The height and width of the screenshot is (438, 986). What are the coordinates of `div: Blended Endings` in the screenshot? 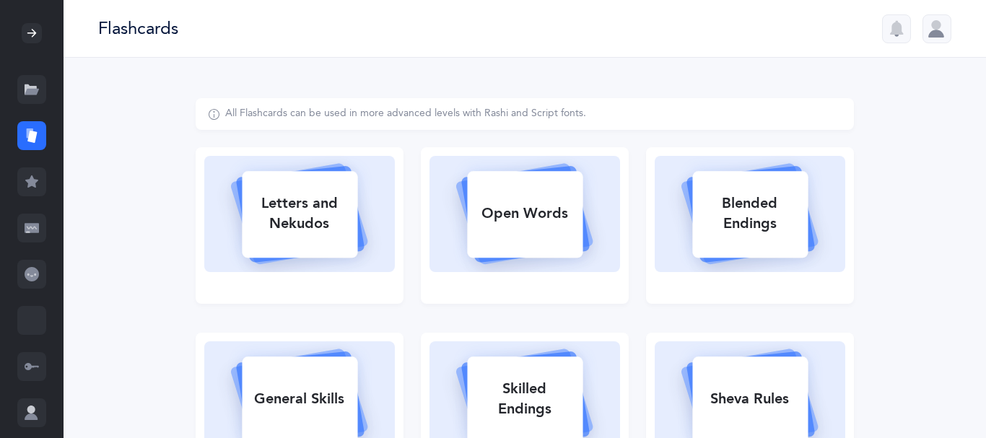 It's located at (750, 214).